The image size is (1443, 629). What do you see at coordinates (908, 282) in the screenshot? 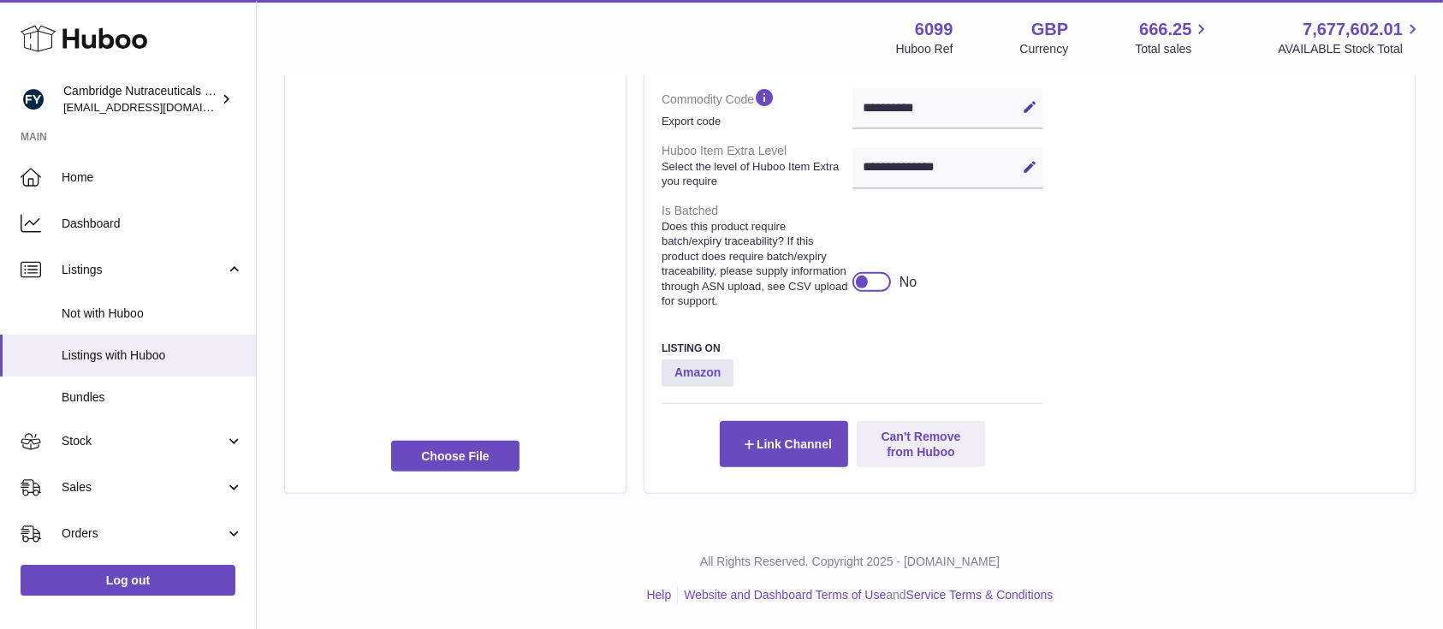
I see `div: No` at bounding box center [908, 282].